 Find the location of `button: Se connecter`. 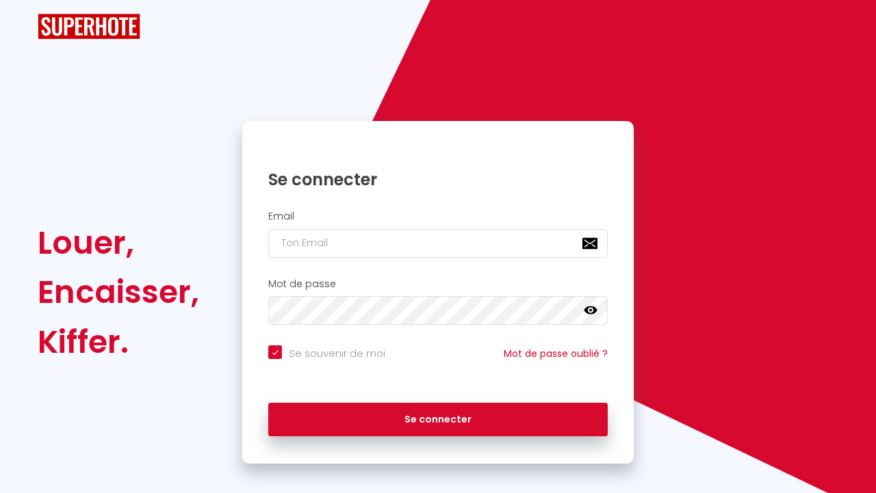

button: Se connecter is located at coordinates (438, 420).